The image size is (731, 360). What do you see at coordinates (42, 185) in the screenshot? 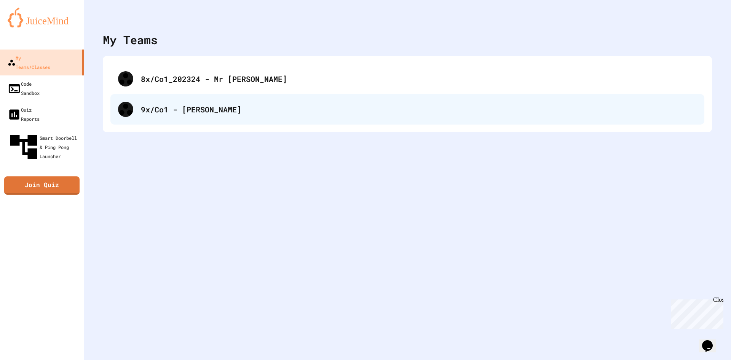
I see `a: Join Quiz` at bounding box center [42, 185].